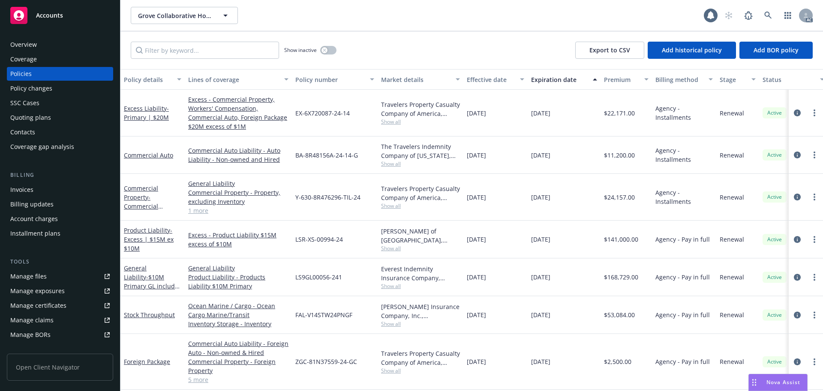 The image size is (823, 391). I want to click on div: SSC Cases, so click(25, 103).